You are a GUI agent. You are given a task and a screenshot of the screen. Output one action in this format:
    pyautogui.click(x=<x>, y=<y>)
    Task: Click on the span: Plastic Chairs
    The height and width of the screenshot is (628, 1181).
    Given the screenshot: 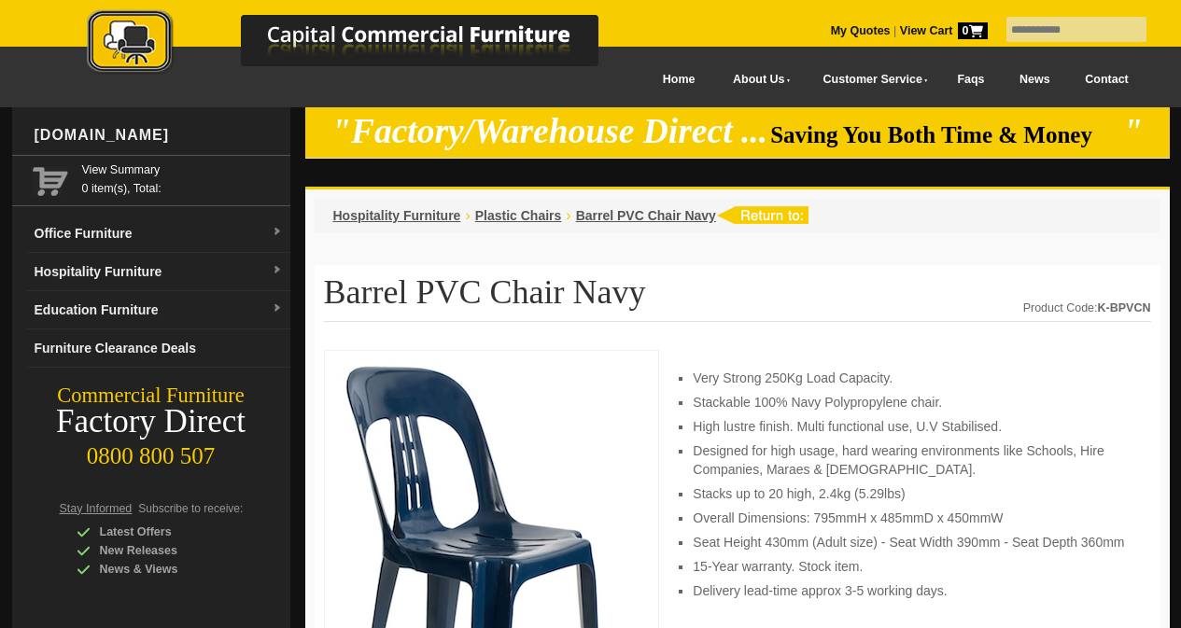 What is the action you would take?
    pyautogui.click(x=518, y=216)
    